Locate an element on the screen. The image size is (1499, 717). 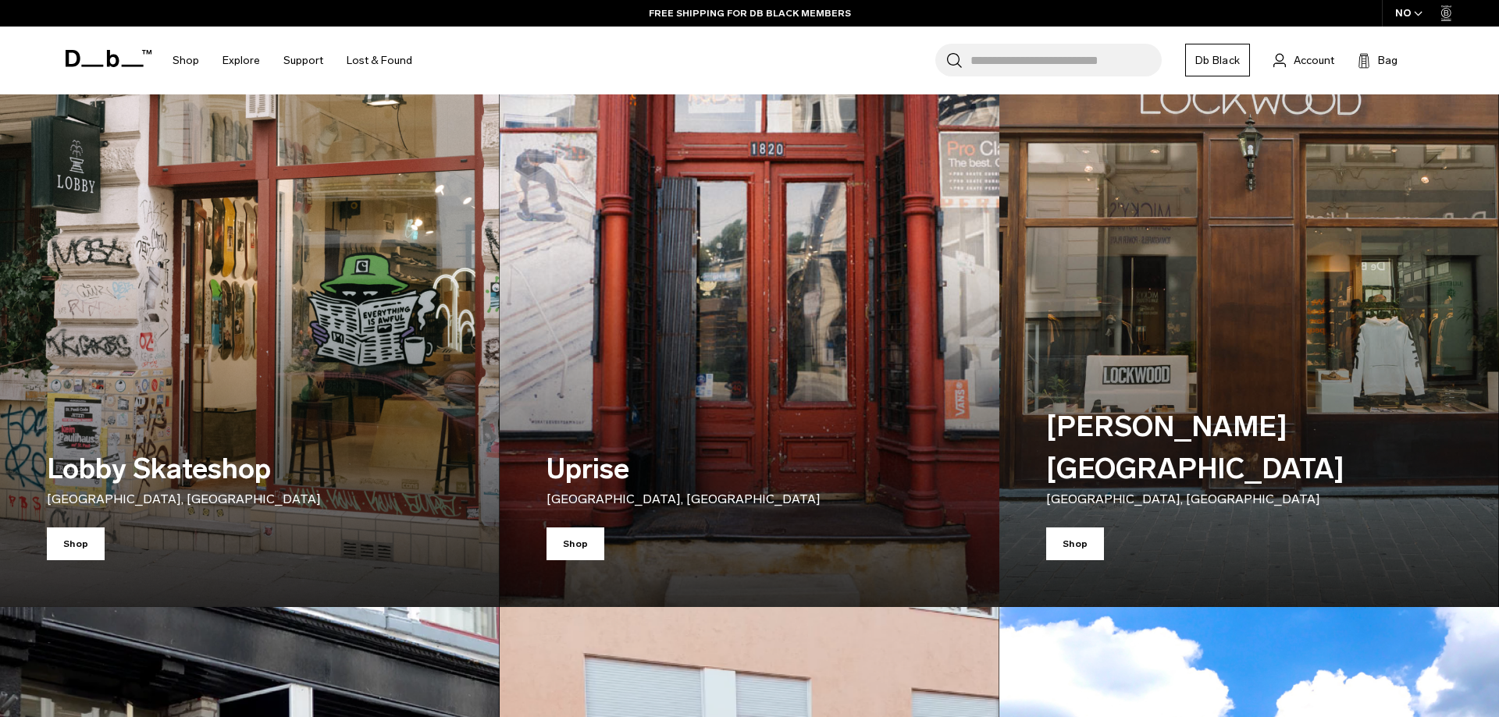
span: Bag is located at coordinates (1387, 60).